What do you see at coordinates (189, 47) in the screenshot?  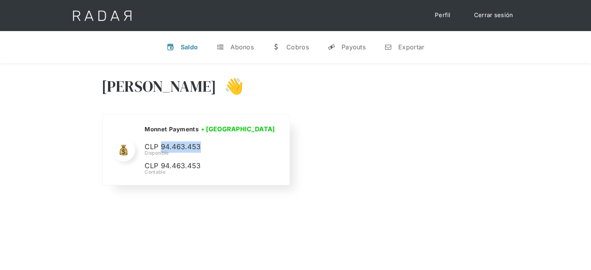 I see `div: Saldo` at bounding box center [189, 47].